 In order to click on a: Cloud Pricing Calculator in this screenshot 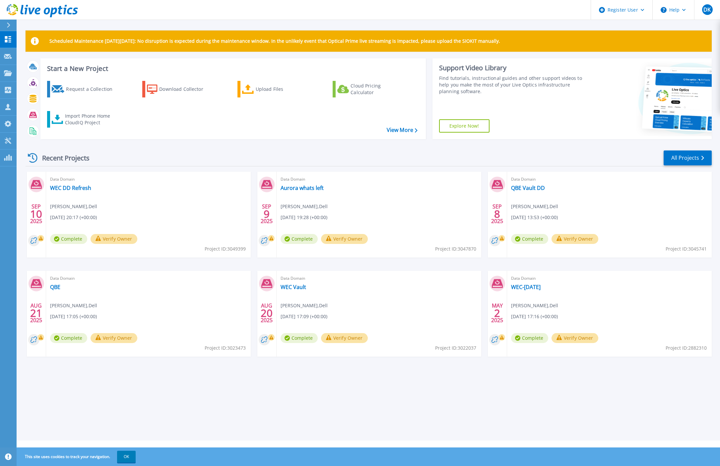, I will do `click(369, 89)`.